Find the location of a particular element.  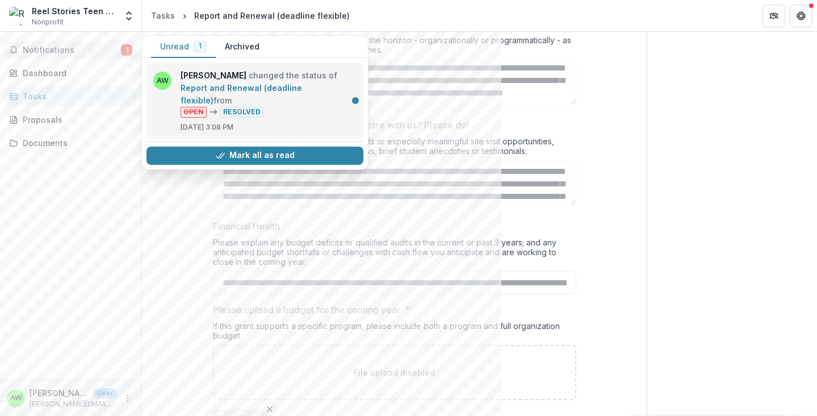

p: Financial Health is located at coordinates (247, 226).